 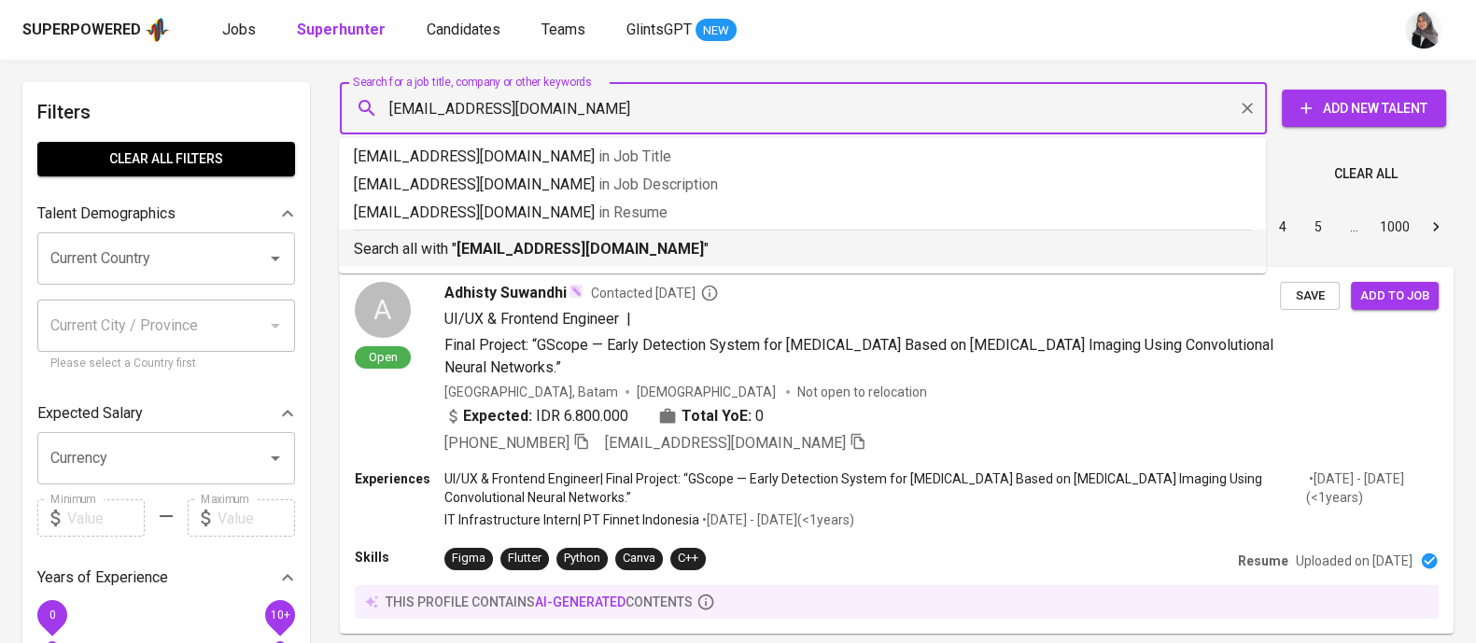 What do you see at coordinates (525, 558) in the screenshot?
I see `div: Flutter` at bounding box center [525, 558].